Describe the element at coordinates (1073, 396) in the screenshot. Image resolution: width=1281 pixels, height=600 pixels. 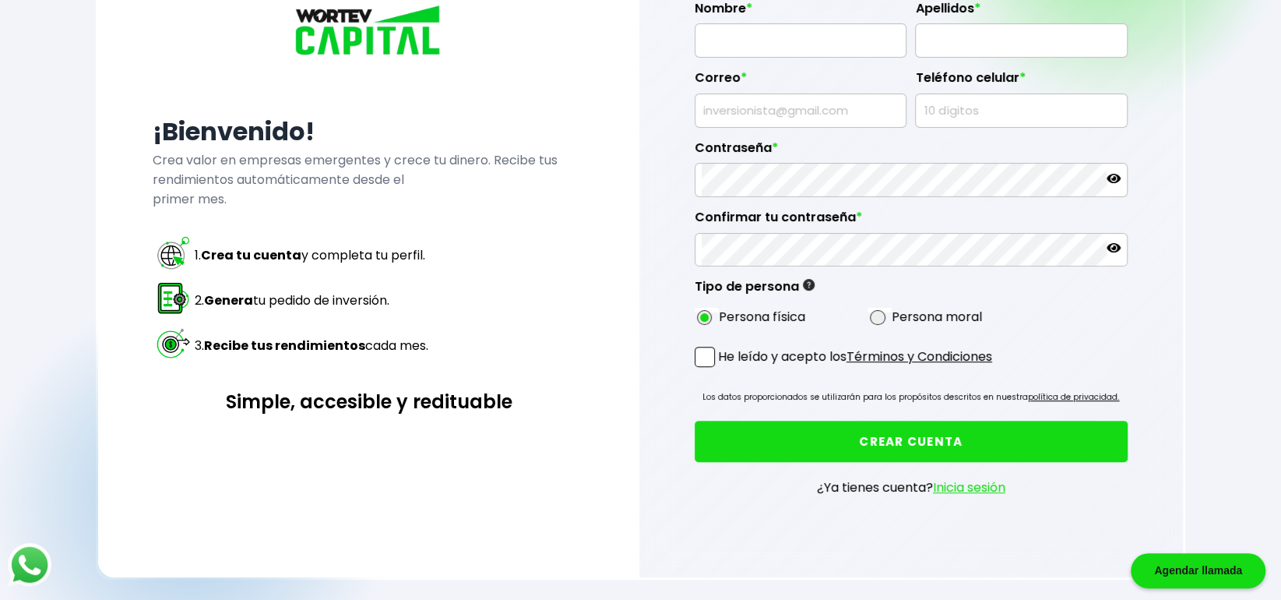
I see `a: política de privacidad.` at that location.